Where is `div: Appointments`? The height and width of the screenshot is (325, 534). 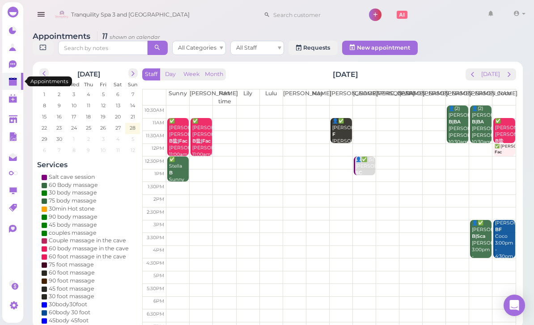 div: Appointments is located at coordinates (49, 81).